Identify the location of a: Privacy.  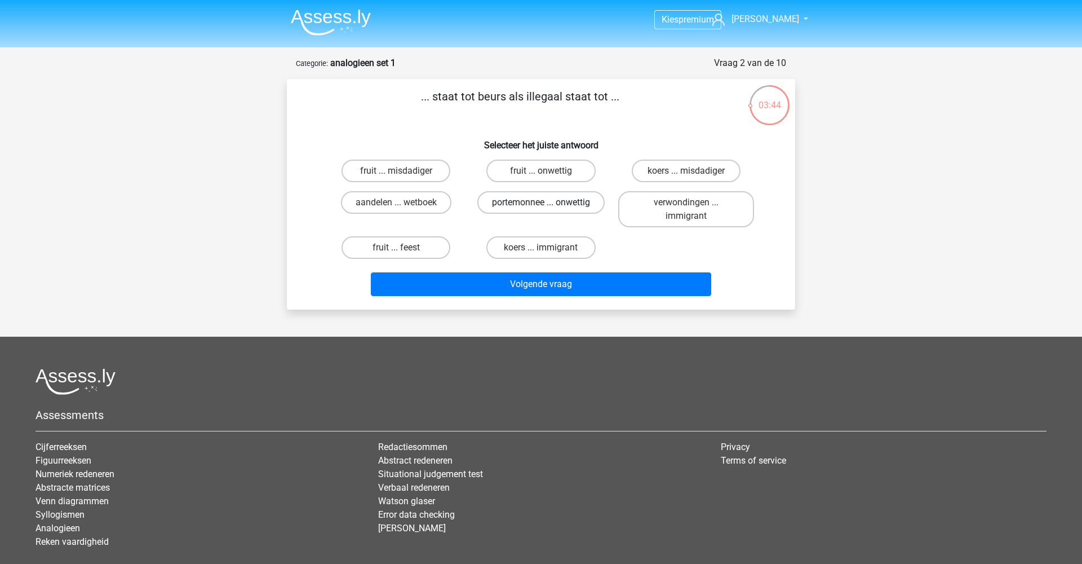
(735, 446).